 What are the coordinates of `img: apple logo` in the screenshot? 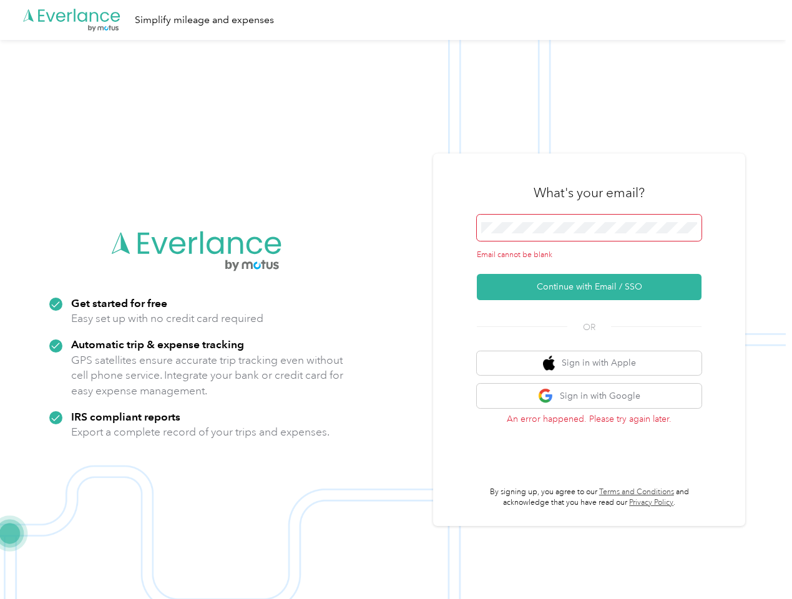 It's located at (549, 363).